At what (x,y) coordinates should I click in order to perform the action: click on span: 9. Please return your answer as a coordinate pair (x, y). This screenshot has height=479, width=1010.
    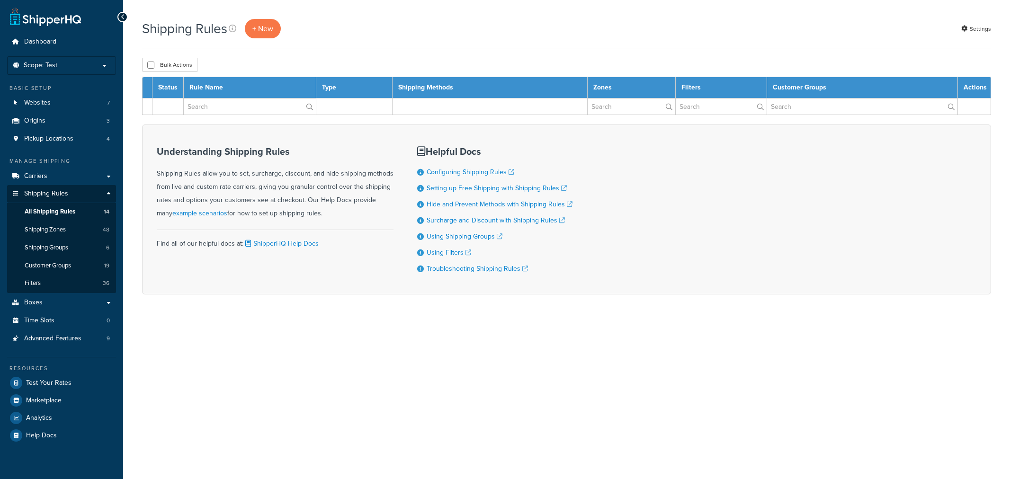
    Looking at the image, I should click on (108, 338).